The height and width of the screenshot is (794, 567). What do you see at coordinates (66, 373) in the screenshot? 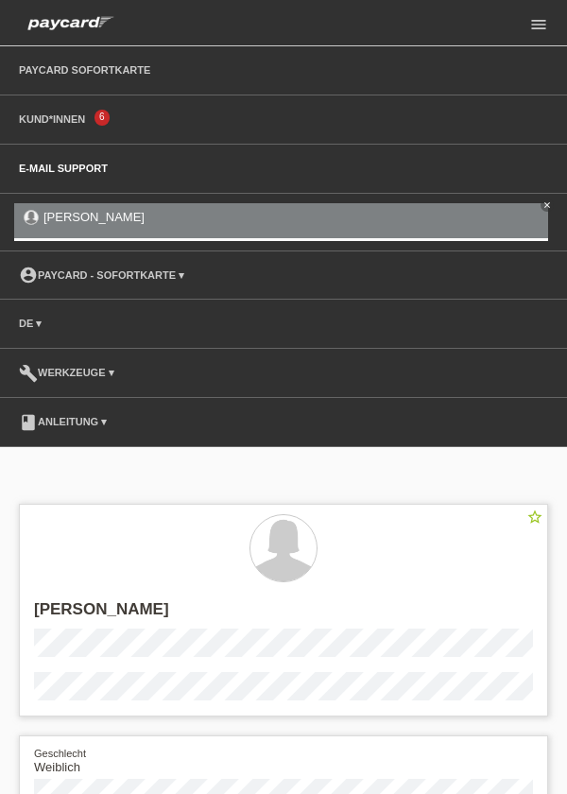
I see `a: buildWerkzeuge ▾` at bounding box center [66, 373].